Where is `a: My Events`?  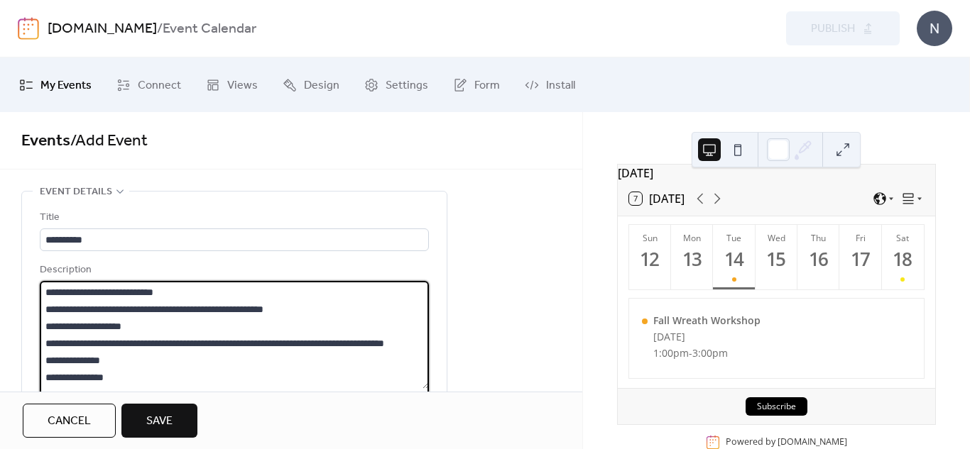
a: My Events is located at coordinates (55, 84).